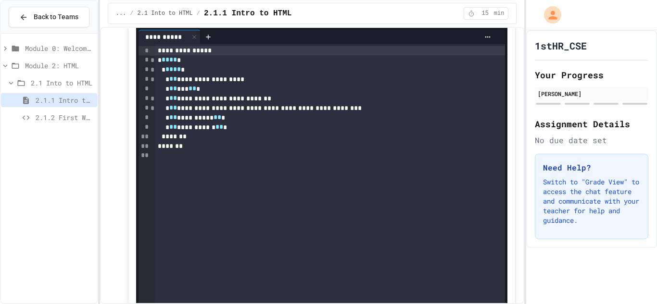 This screenshot has height=304, width=657. I want to click on span: Back to Teams, so click(56, 17).